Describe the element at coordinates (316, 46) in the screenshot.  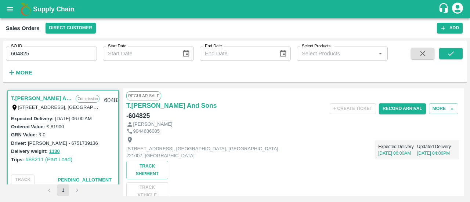
I see `label: Select Products` at that location.